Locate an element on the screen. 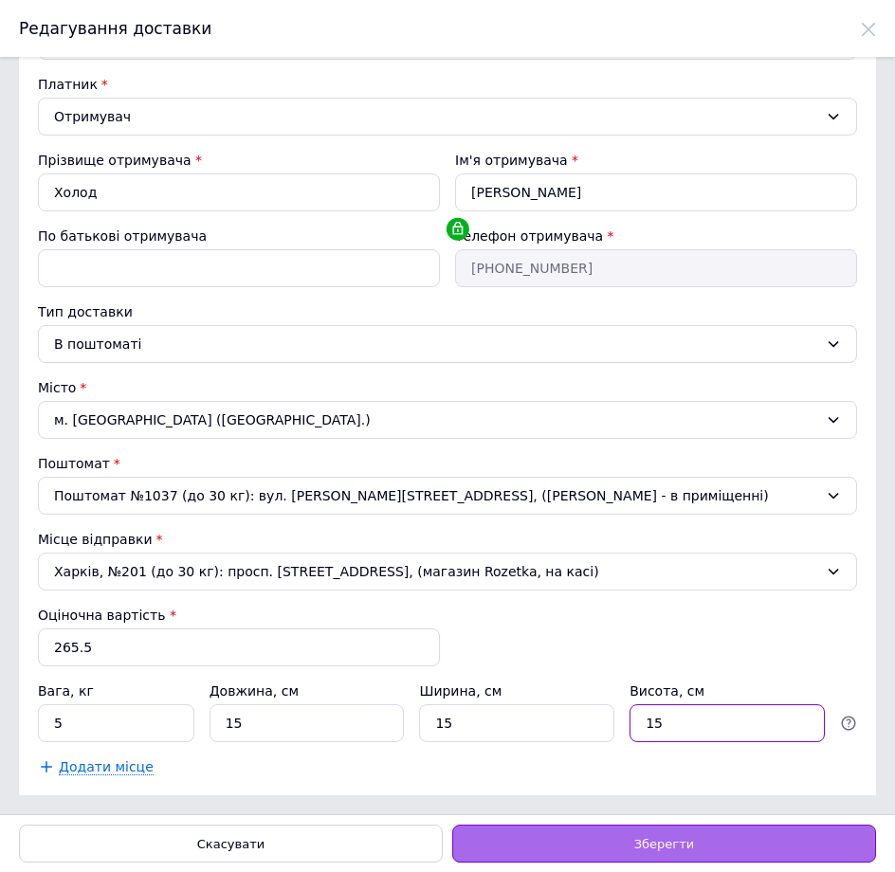 The width and height of the screenshot is (895, 872). label: Висота, см is located at coordinates (668, 691).